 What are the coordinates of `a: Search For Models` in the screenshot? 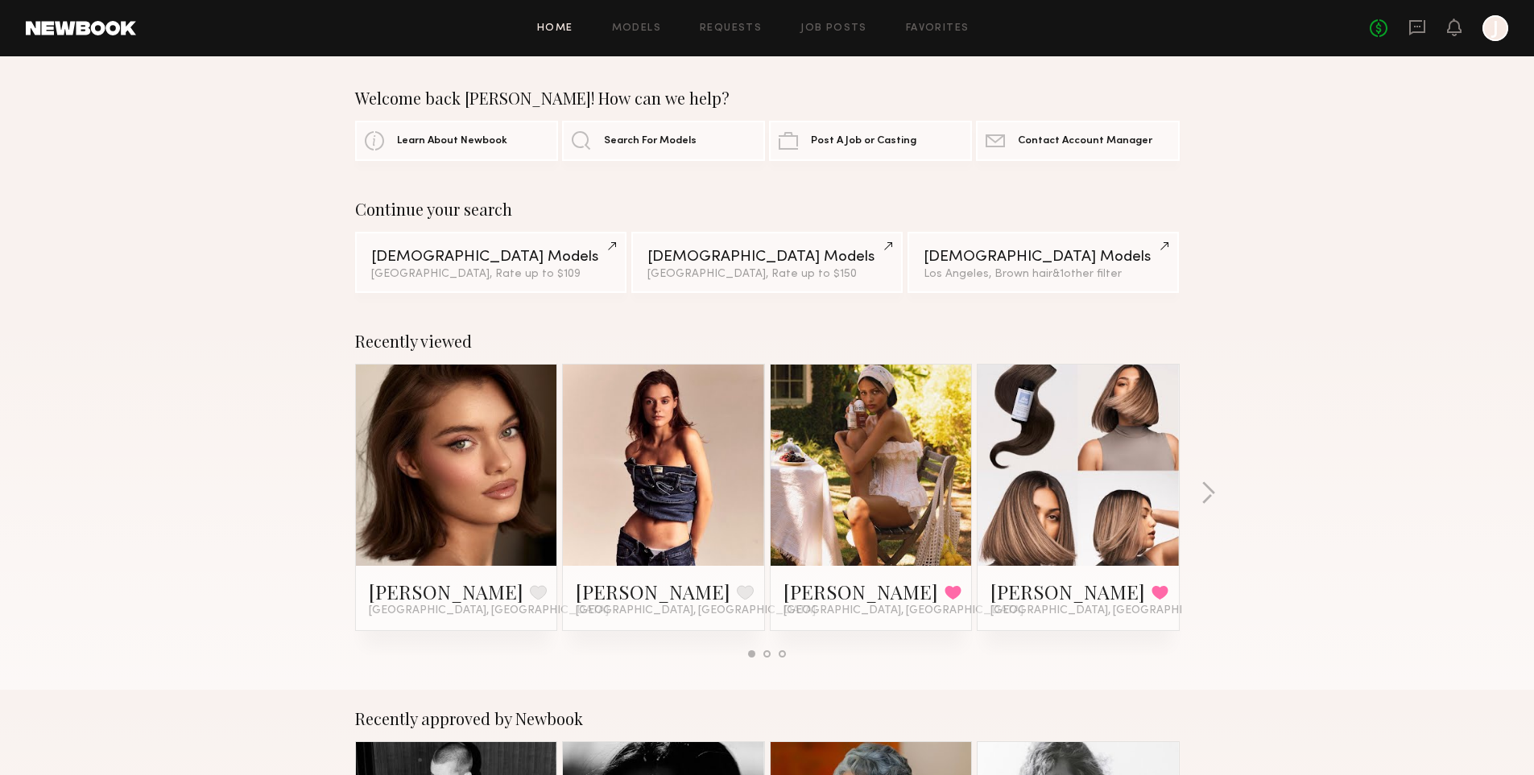 It's located at (663, 141).